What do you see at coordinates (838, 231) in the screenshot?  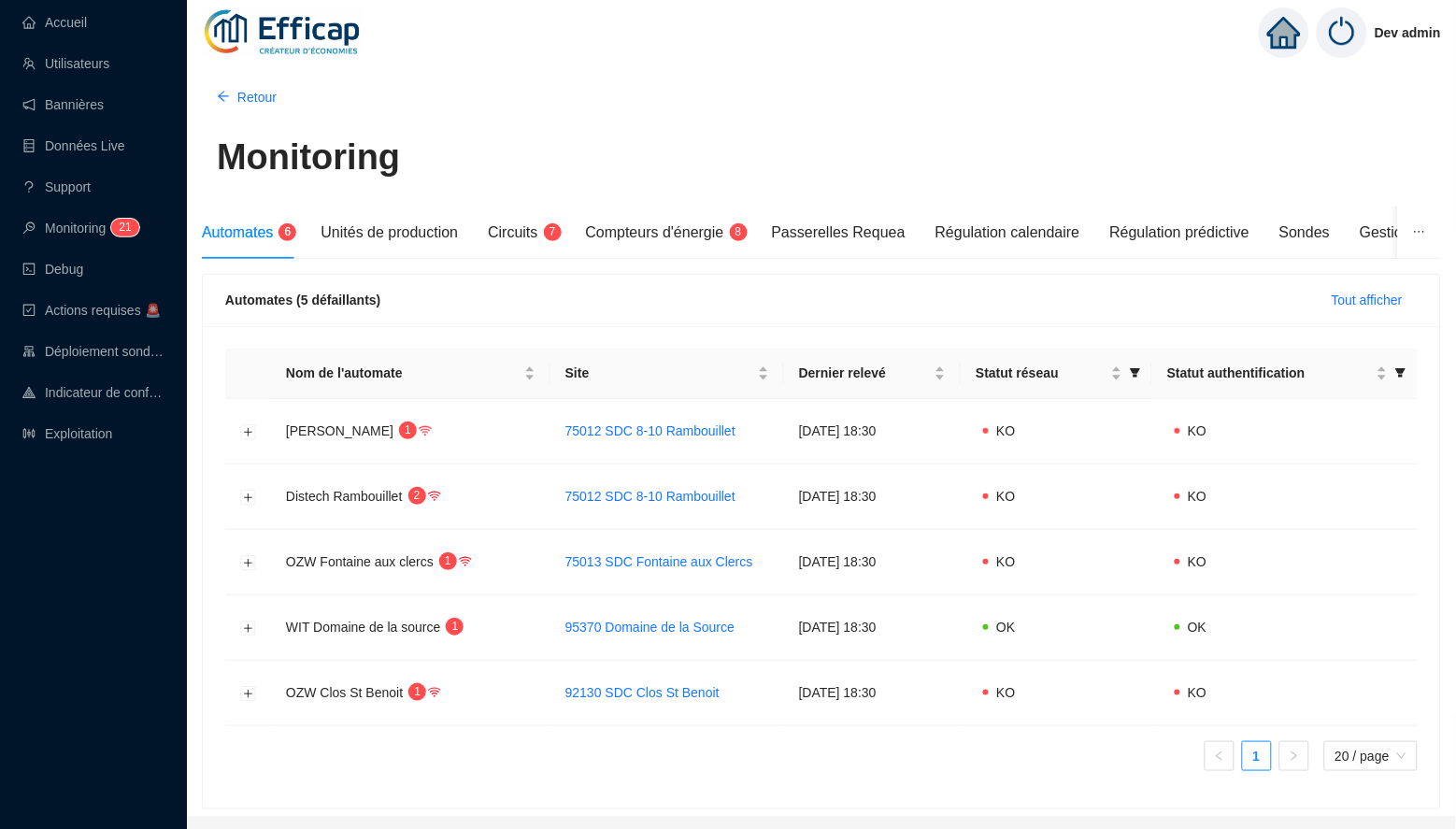 I see `span: Passerelles Requea` at bounding box center [838, 231].